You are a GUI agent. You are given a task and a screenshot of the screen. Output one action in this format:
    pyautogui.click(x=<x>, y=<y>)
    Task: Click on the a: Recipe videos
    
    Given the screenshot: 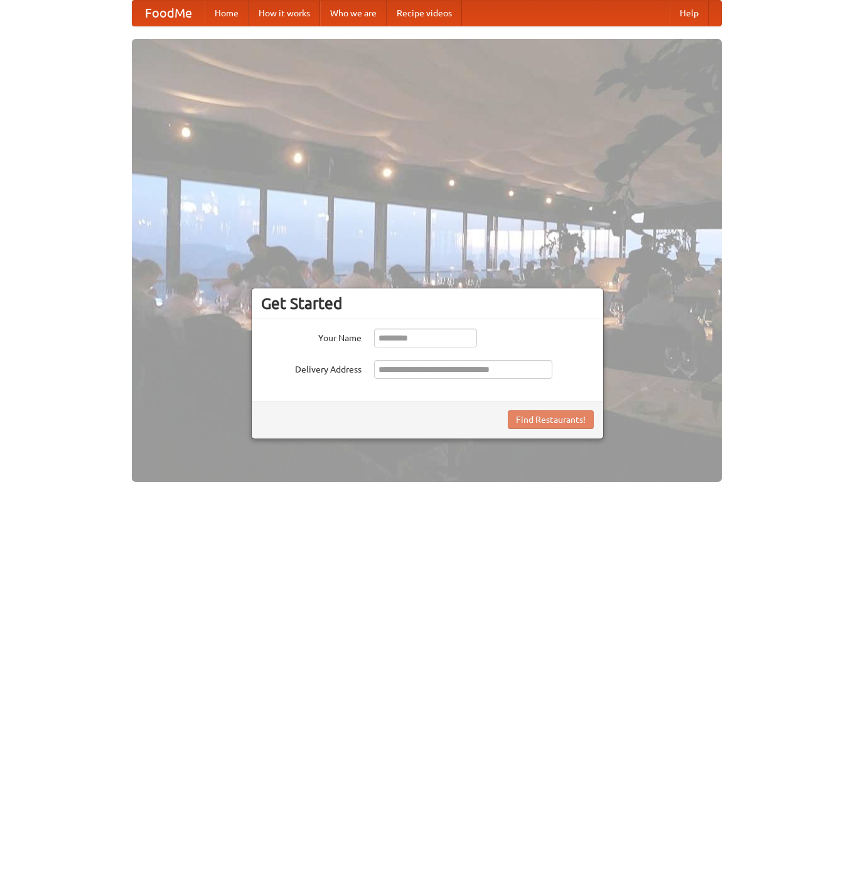 What is the action you would take?
    pyautogui.click(x=424, y=13)
    